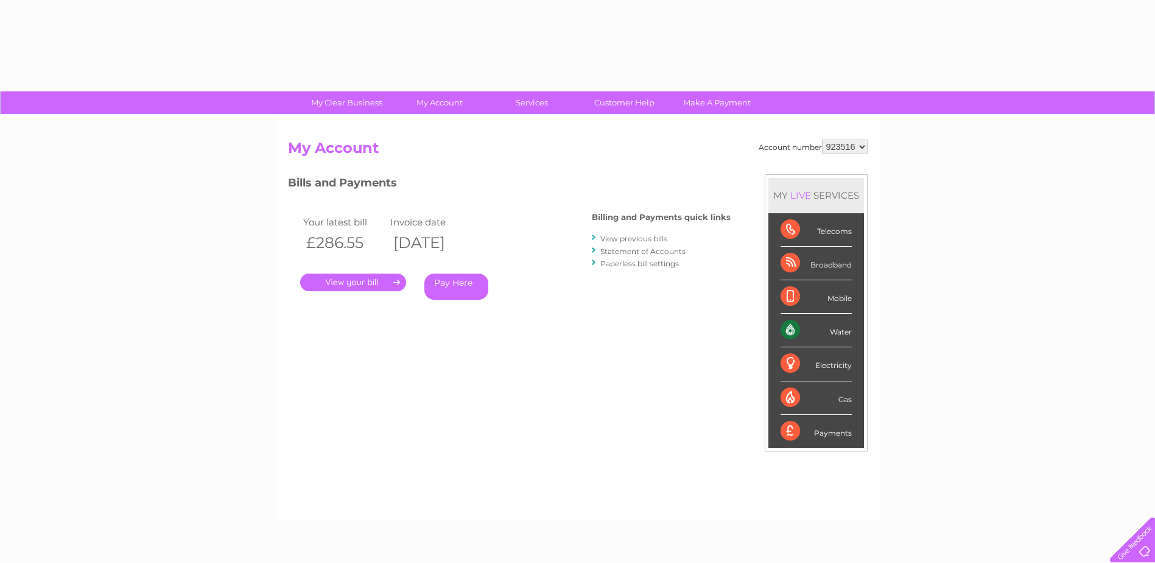 The height and width of the screenshot is (563, 1155). What do you see at coordinates (816, 230) in the screenshot?
I see `div: Telecoms` at bounding box center [816, 230].